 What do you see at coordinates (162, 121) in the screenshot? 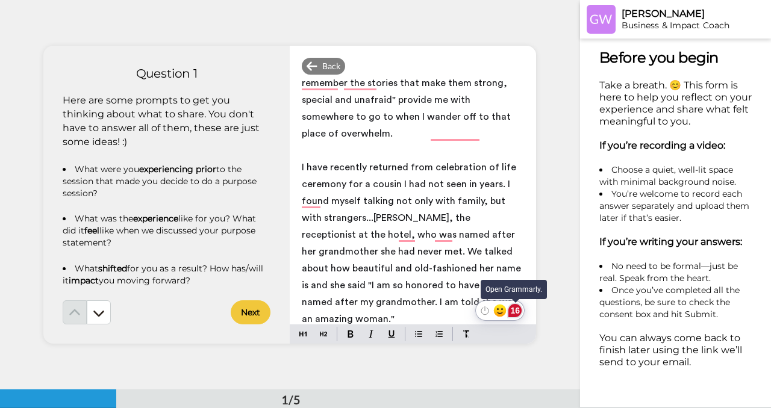
I see `span: Here are some prompts to get you thinking about what to share. You don't have to answer all of th...` at bounding box center [162, 121].